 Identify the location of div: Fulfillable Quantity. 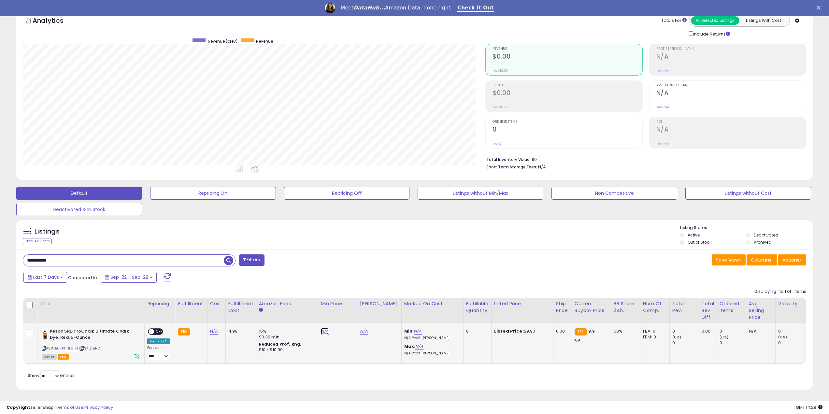
(477, 307).